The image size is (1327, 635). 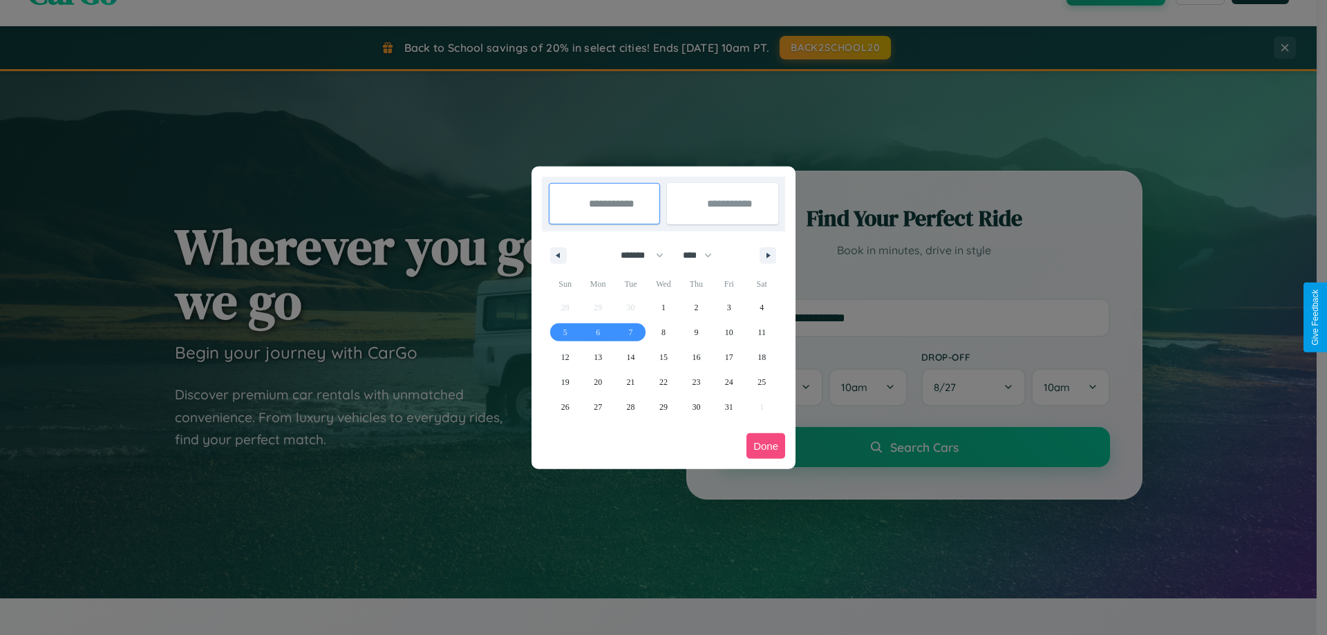 What do you see at coordinates (598, 407) in the screenshot?
I see `span: 27` at bounding box center [598, 407].